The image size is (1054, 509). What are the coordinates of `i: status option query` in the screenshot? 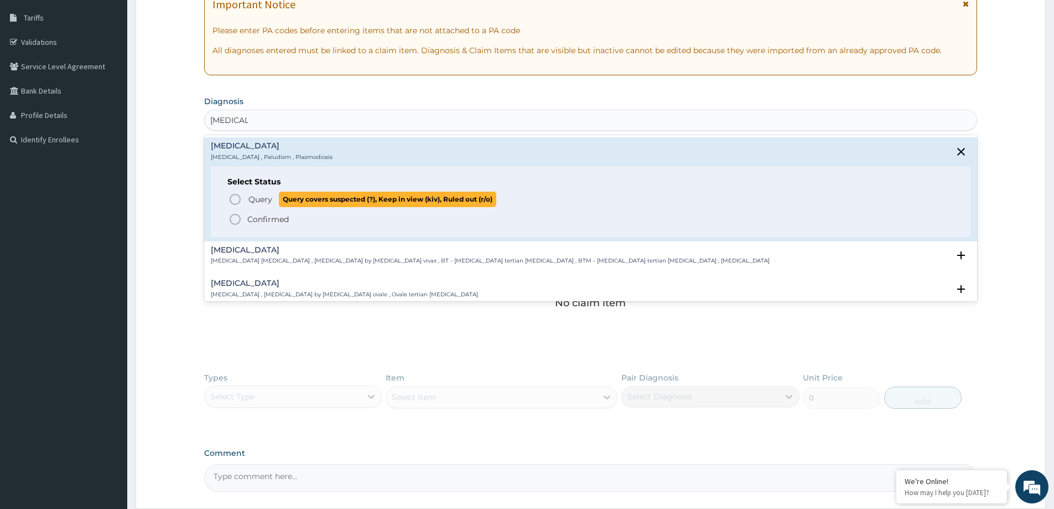 It's located at (235, 199).